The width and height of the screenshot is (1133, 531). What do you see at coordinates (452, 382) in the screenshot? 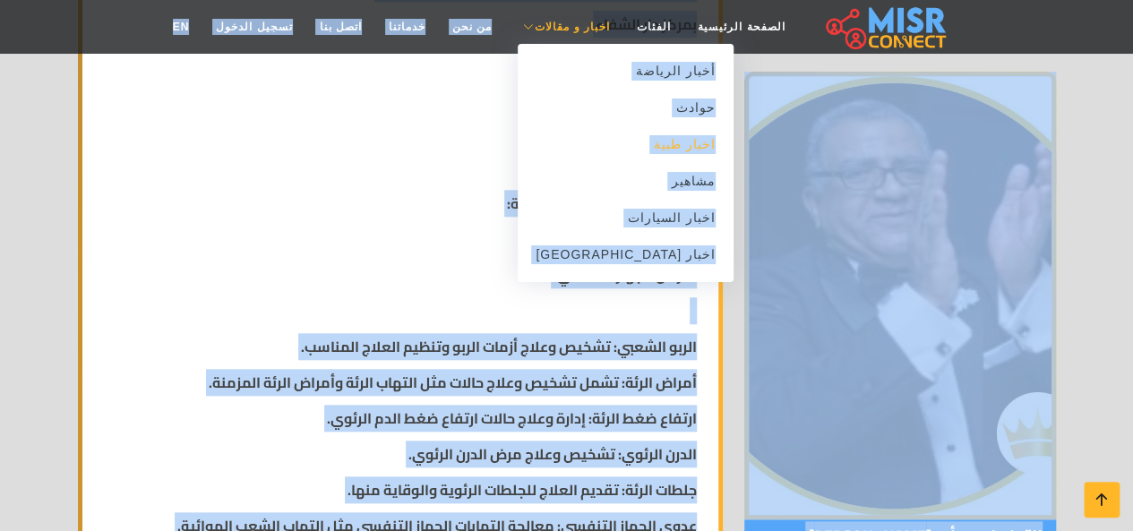
I see `strong: أمراض الرئة: تشمل تشخيص وعلاج حالات مثل التهاب الرئة وأمراض الرئة المزمنة.` at bounding box center [452, 382].